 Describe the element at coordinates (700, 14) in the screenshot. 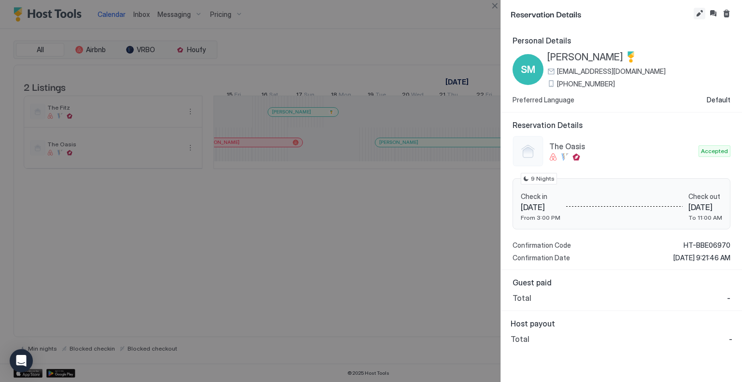

I see `button: Edit reservation` at that location.